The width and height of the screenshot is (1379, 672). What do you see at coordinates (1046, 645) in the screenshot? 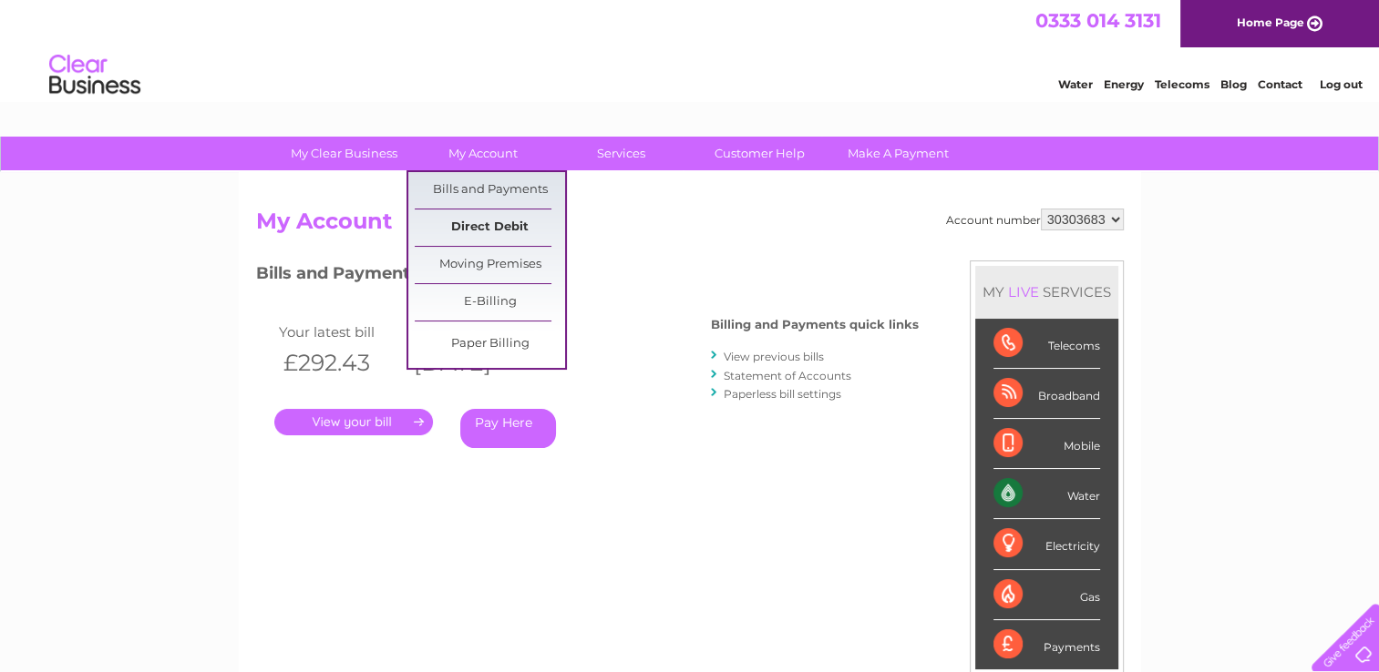
I see `div: Payments` at bounding box center [1046, 645].